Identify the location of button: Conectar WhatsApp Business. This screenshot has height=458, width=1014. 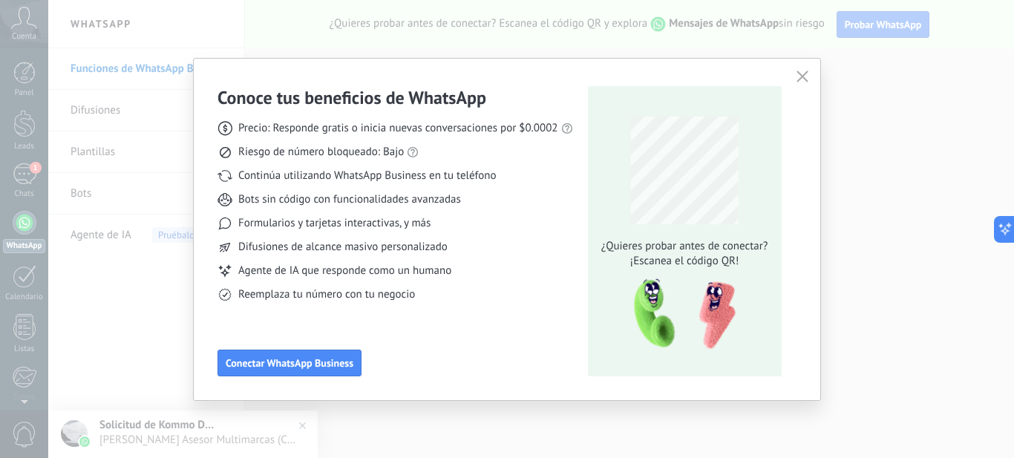
(289, 363).